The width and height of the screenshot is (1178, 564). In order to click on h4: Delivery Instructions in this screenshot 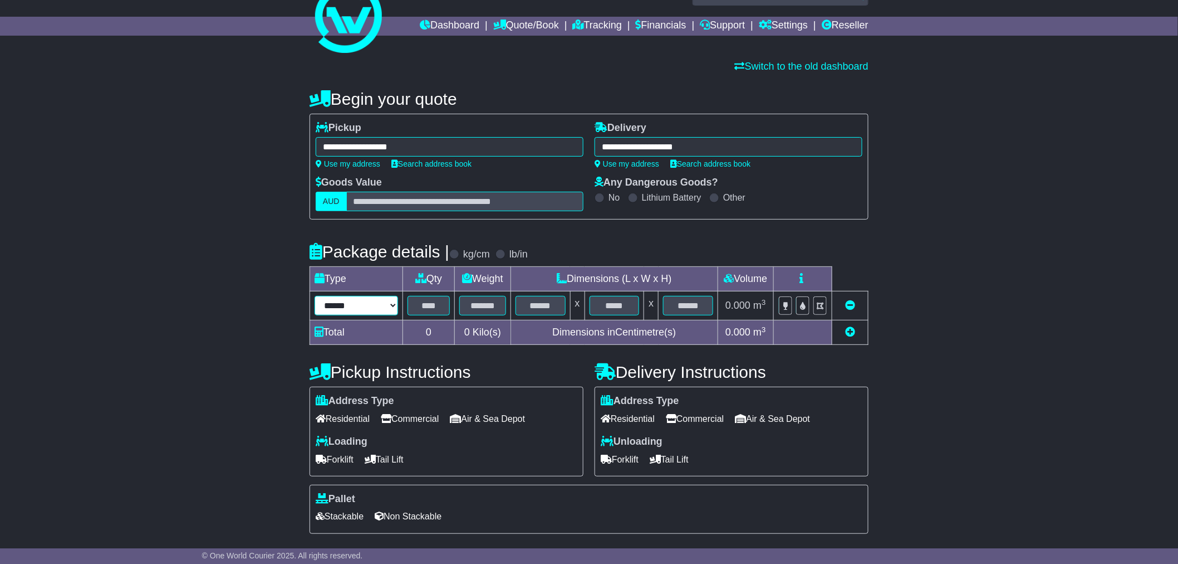, I will do `click(732, 371)`.